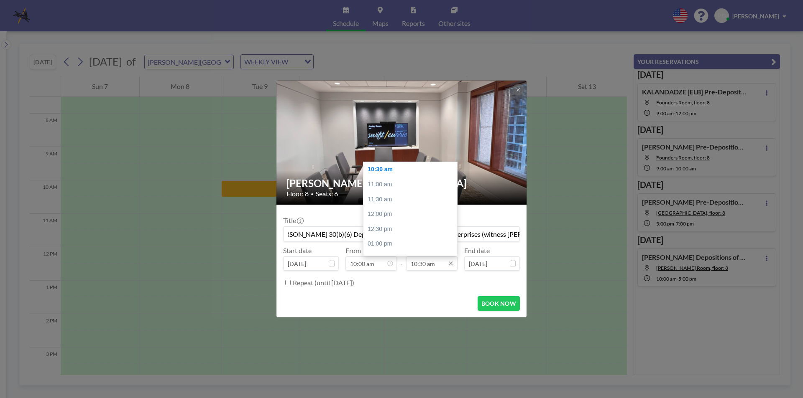 This screenshot has height=398, width=803. What do you see at coordinates (353, 251) in the screenshot?
I see `label: From` at bounding box center [353, 251].